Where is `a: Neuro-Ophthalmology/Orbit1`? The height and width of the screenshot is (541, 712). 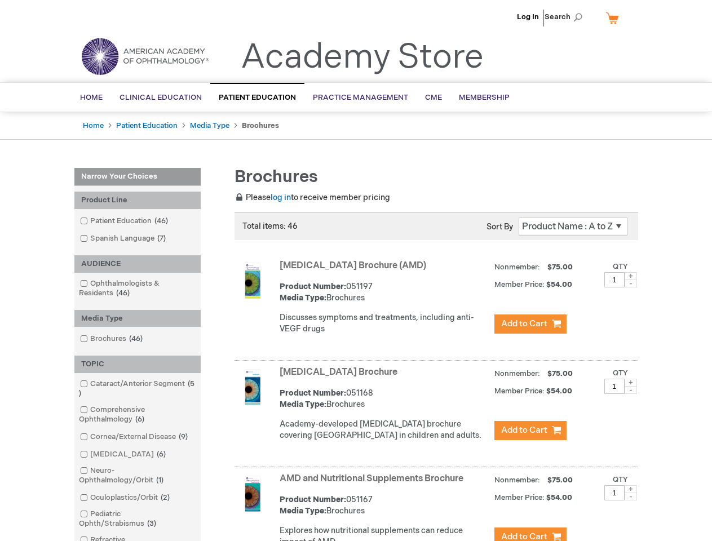 a: Neuro-Ophthalmology/Orbit1 is located at coordinates (138, 476).